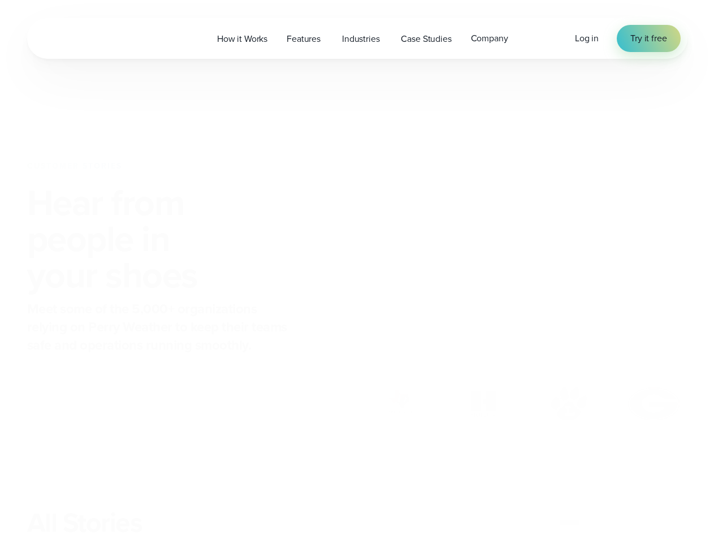 The height and width of the screenshot is (543, 714). What do you see at coordinates (649, 38) in the screenshot?
I see `a: Try it free` at bounding box center [649, 38].